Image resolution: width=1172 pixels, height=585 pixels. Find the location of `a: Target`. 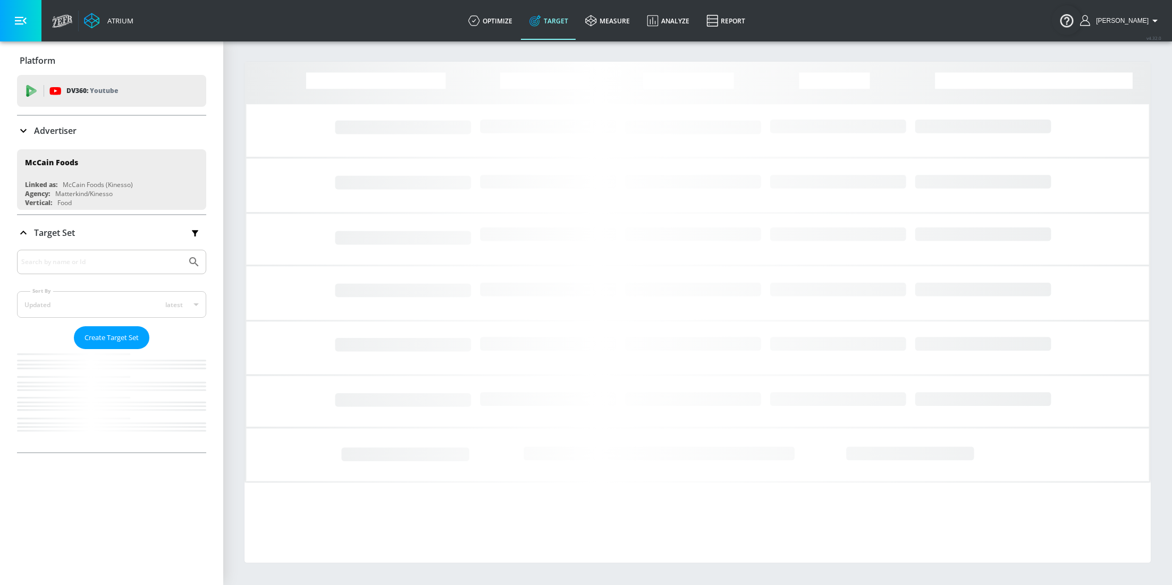

a: Target is located at coordinates (549, 21).